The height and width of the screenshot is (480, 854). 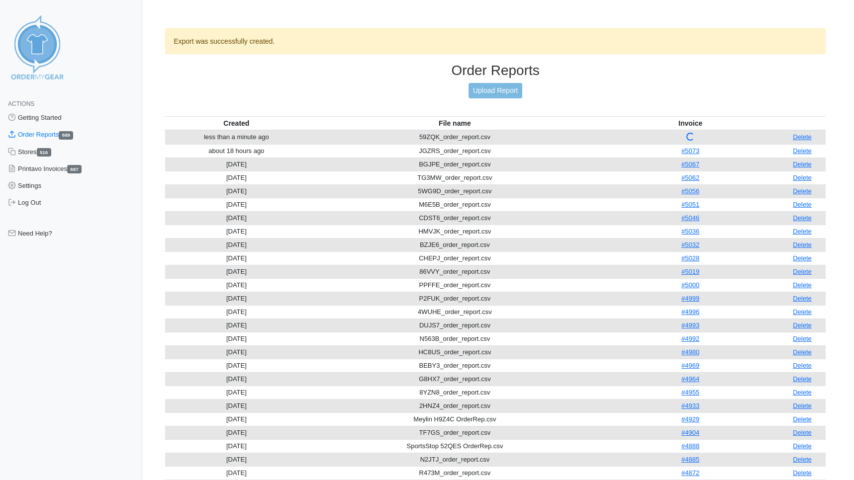 I want to click on td: TG3MW_order_report.csv, so click(x=455, y=178).